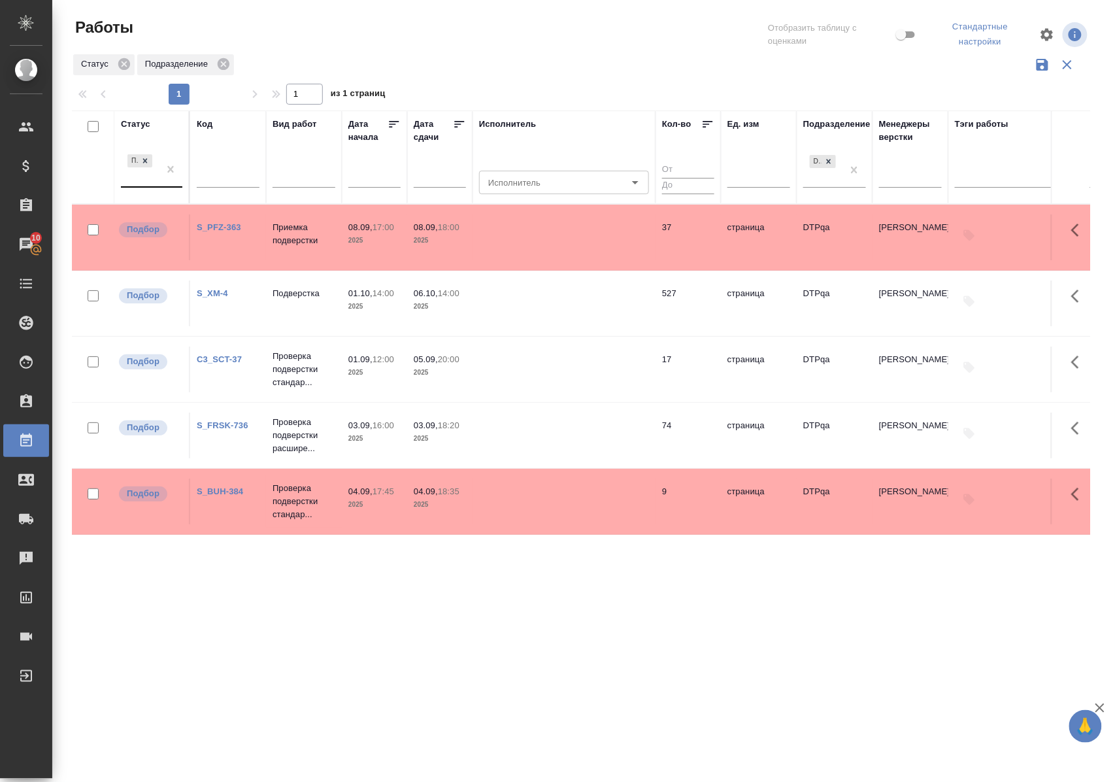 The image size is (1115, 782). What do you see at coordinates (1077, 35) in the screenshot?
I see `span: Посмотреть информацию` at bounding box center [1077, 35].